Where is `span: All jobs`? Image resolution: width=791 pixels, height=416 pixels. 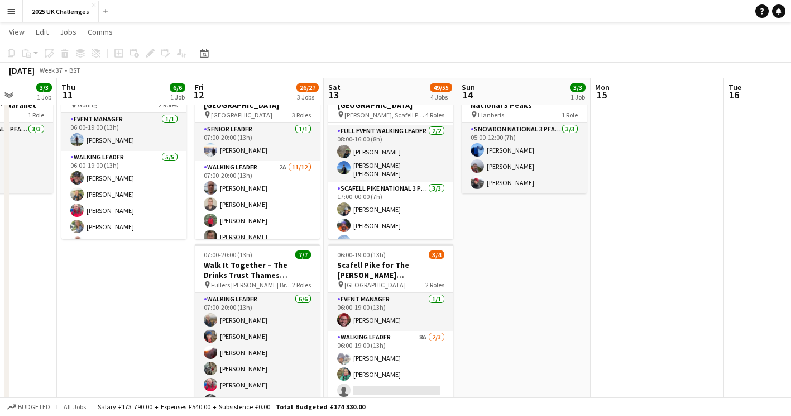
span: All jobs is located at coordinates (75, 406).